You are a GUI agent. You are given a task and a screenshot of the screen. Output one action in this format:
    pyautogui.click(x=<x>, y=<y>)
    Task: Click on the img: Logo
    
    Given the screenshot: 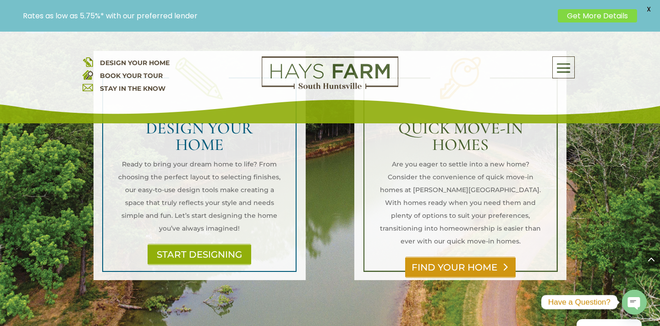 What is the action you would take?
    pyautogui.click(x=330, y=73)
    